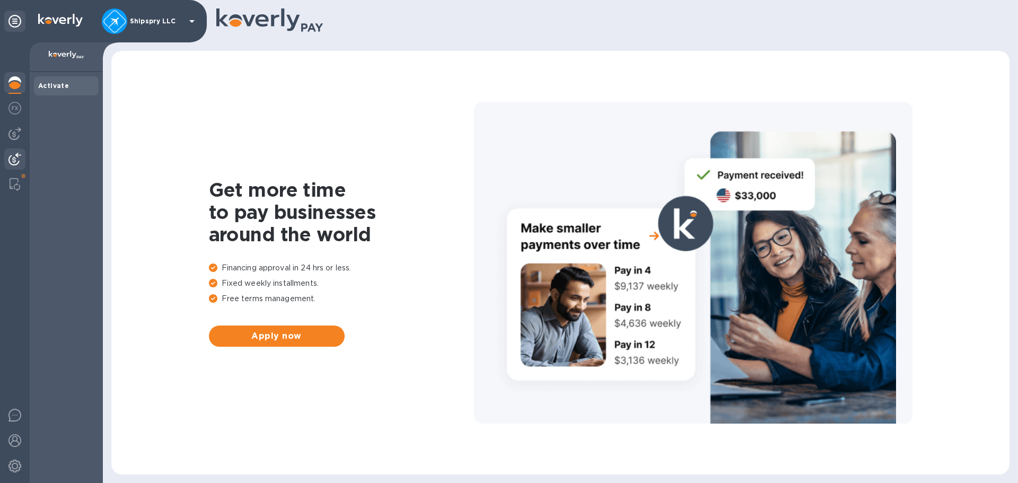  I want to click on h1: Get more time to pay businesses around the world, so click(341, 212).